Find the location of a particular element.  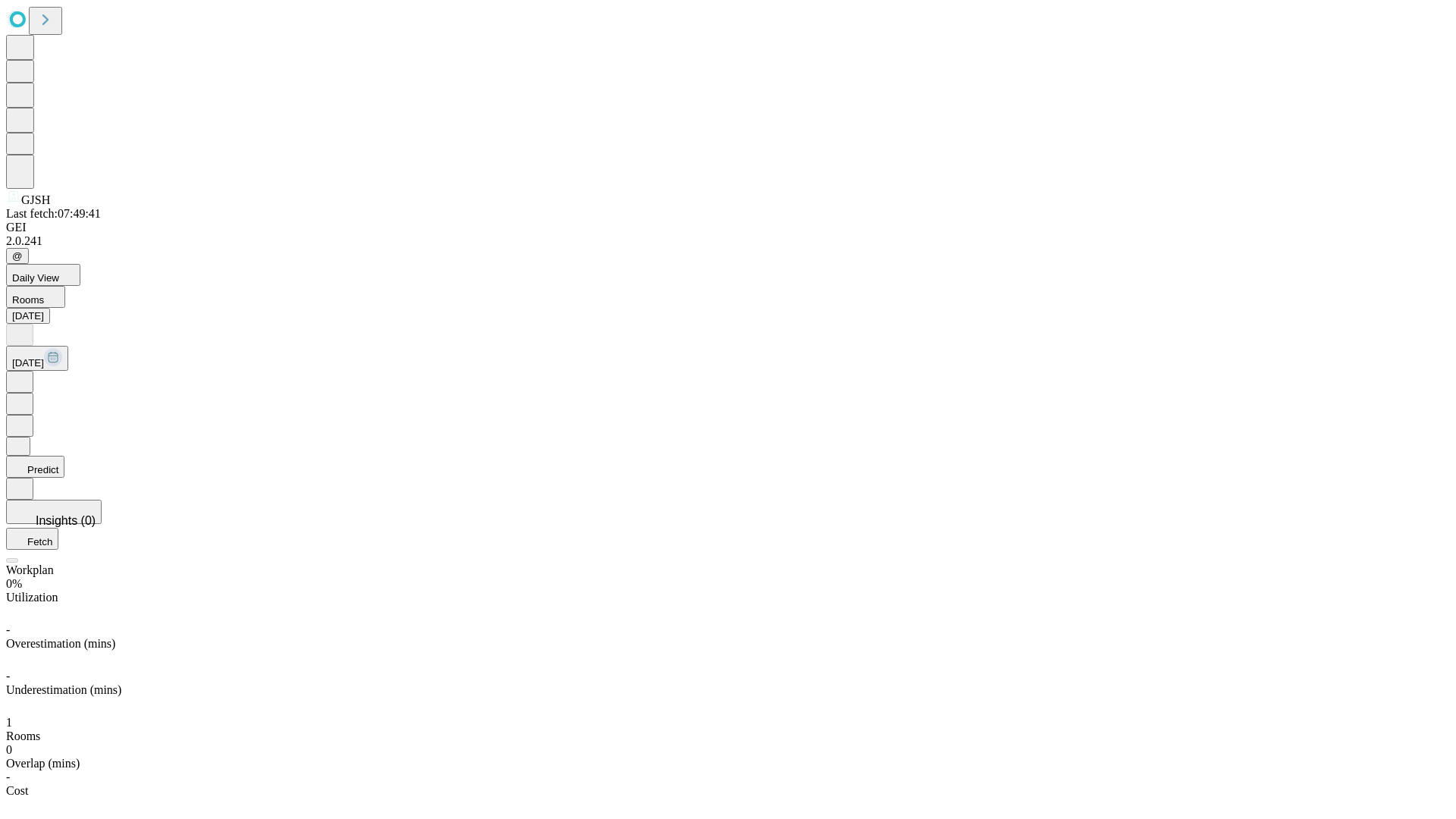

div: GEI is located at coordinates (728, 228).